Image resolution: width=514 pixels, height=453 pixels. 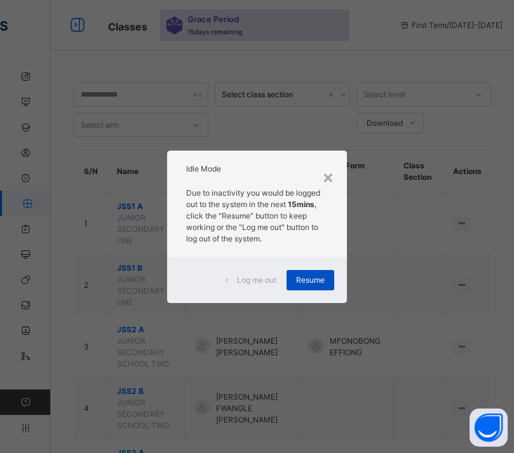 What do you see at coordinates (310, 280) in the screenshot?
I see `span: Resume` at bounding box center [310, 280].